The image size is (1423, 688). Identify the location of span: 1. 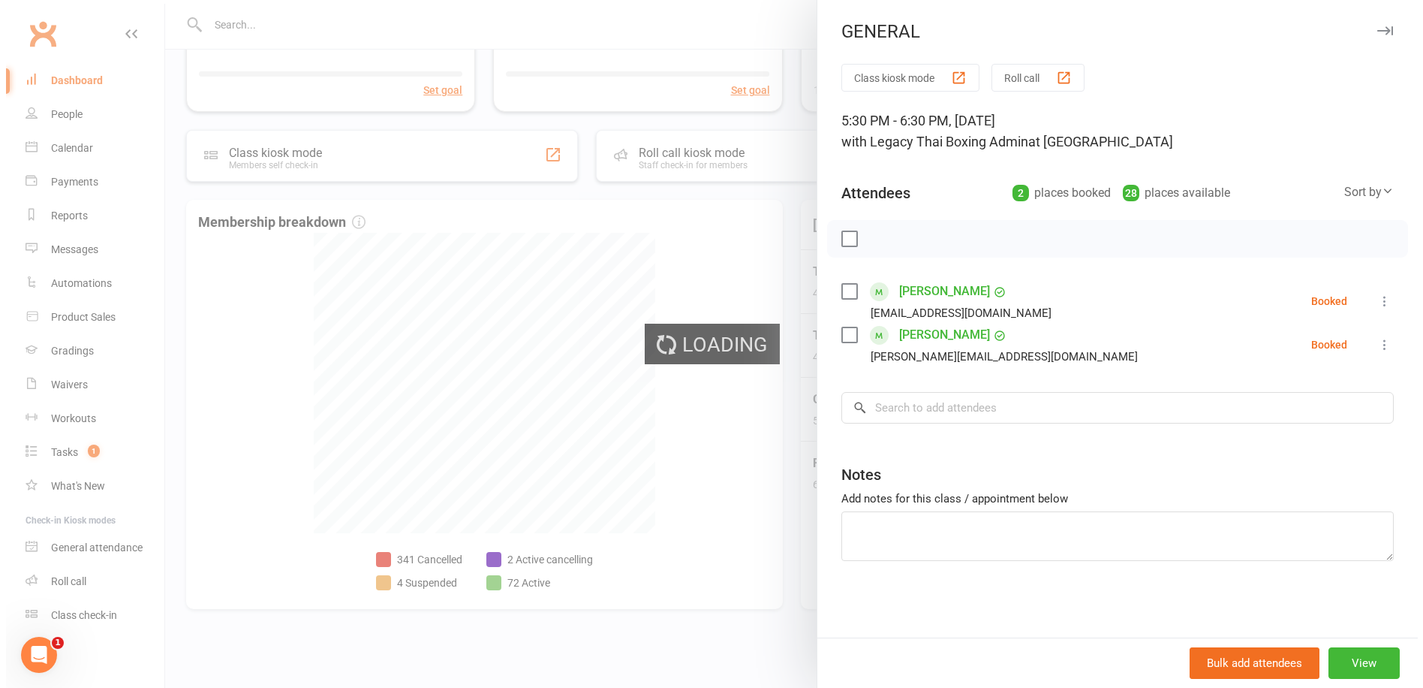
(52, 643).